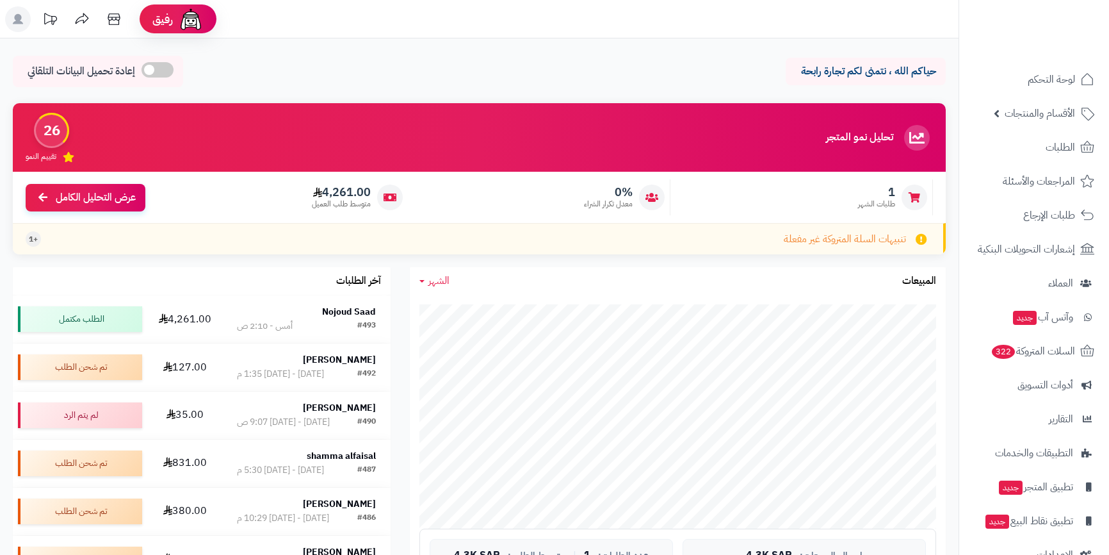  I want to click on a: العملاء, so click(1034, 283).